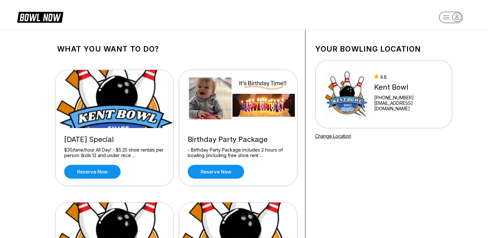  What do you see at coordinates (409, 87) in the screenshot?
I see `div: Kent Bowl` at bounding box center [409, 87].